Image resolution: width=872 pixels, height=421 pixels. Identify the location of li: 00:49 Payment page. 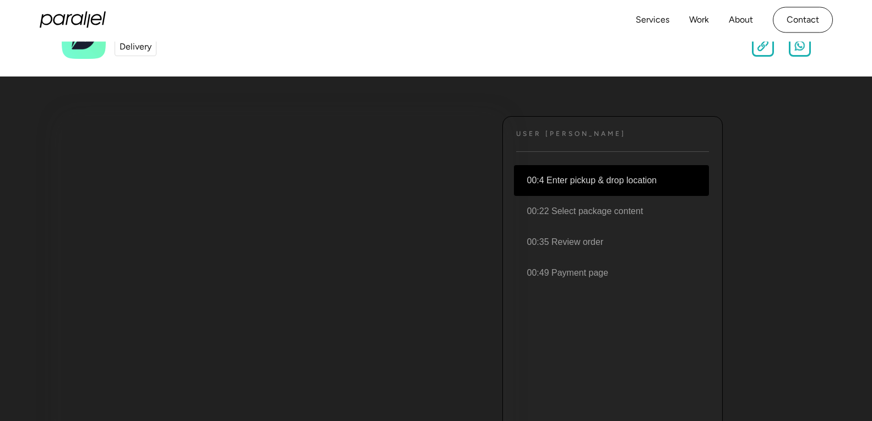
(612, 273).